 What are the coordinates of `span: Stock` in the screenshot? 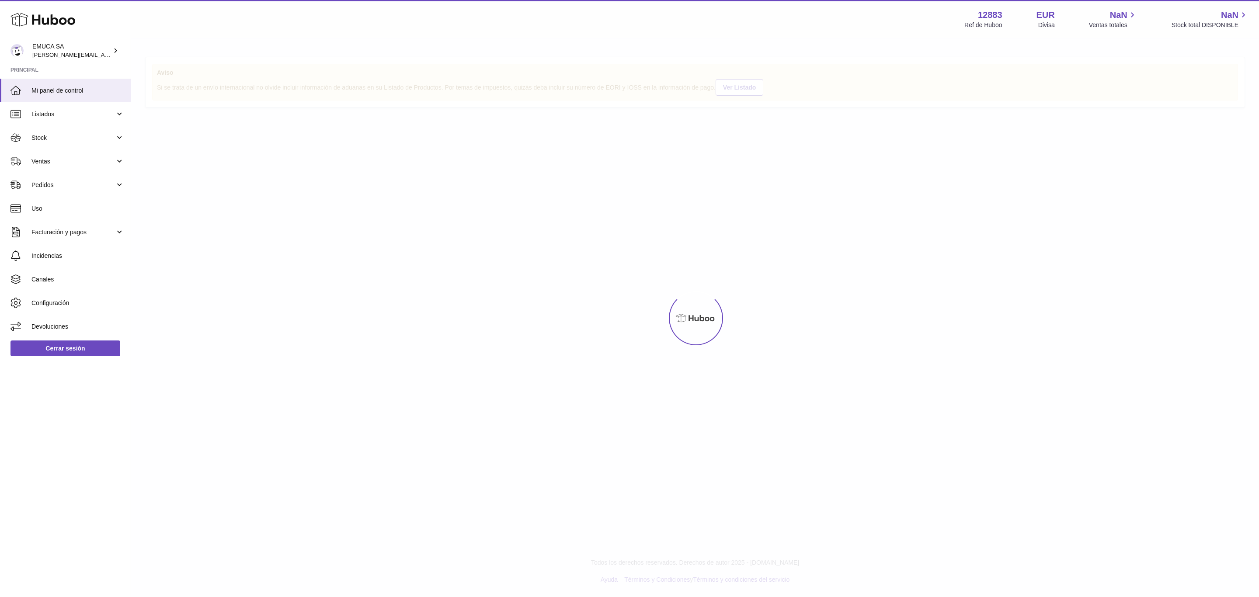 It's located at (73, 138).